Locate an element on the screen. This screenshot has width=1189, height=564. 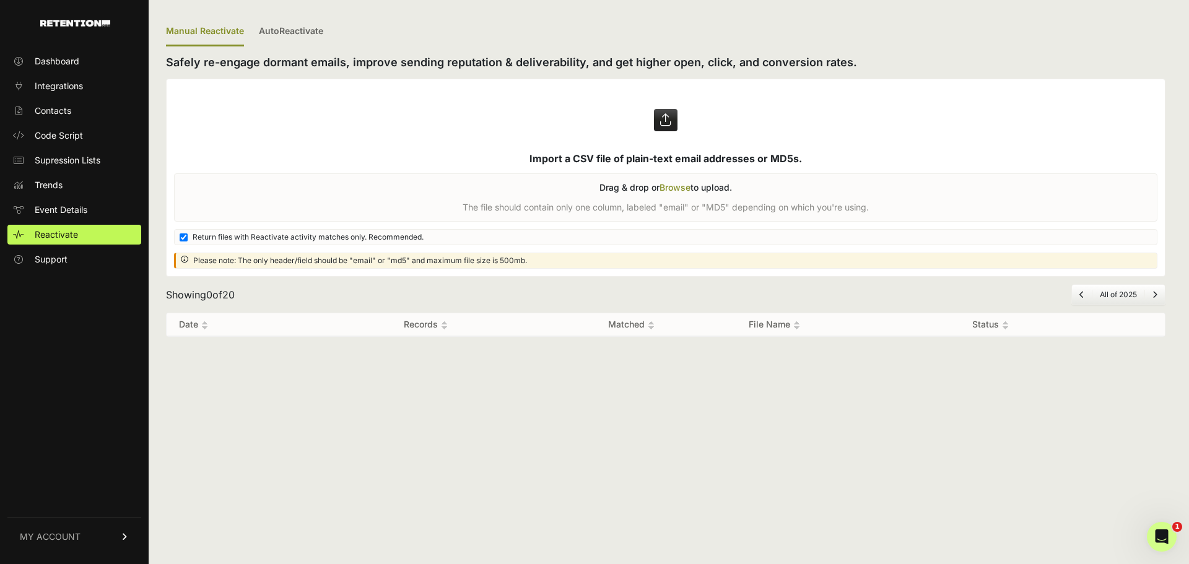
a: Previous is located at coordinates (1081, 294).